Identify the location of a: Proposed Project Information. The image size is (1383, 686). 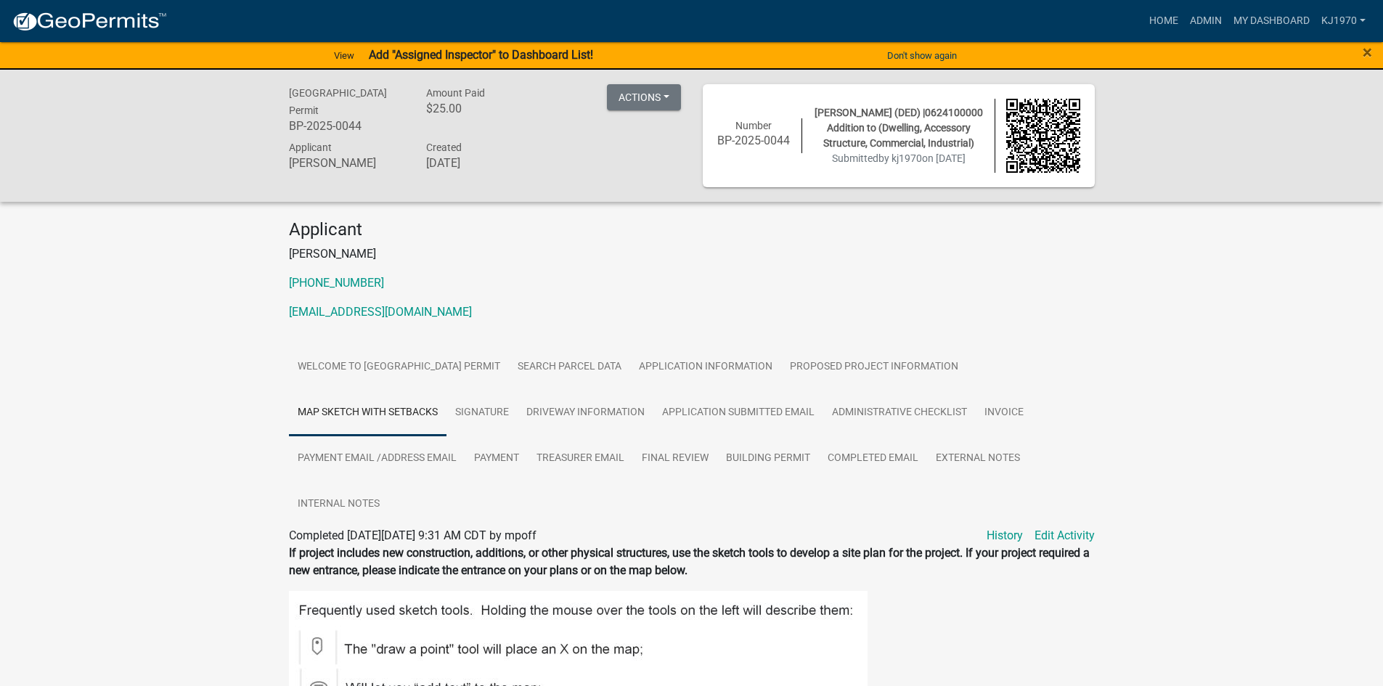
(874, 367).